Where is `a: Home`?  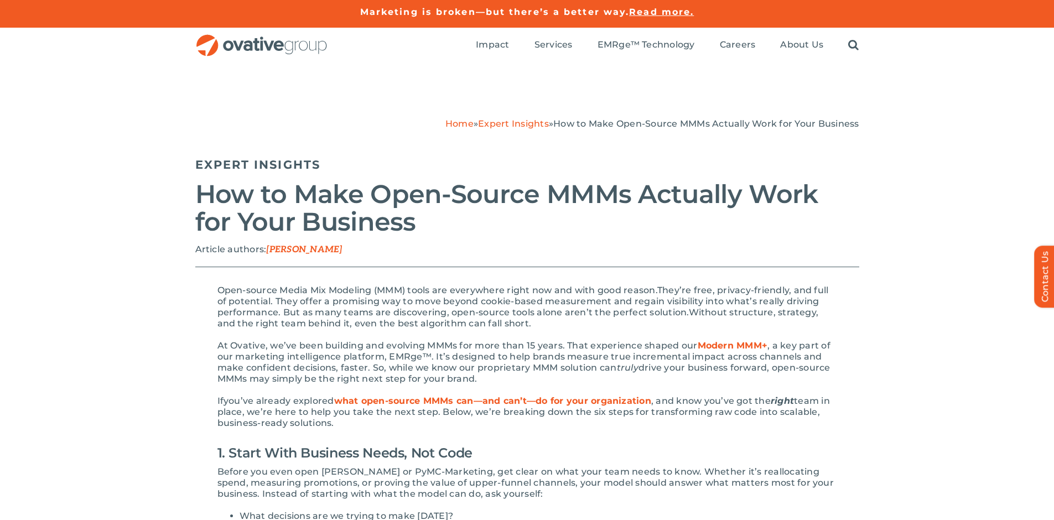 a: Home is located at coordinates (459, 123).